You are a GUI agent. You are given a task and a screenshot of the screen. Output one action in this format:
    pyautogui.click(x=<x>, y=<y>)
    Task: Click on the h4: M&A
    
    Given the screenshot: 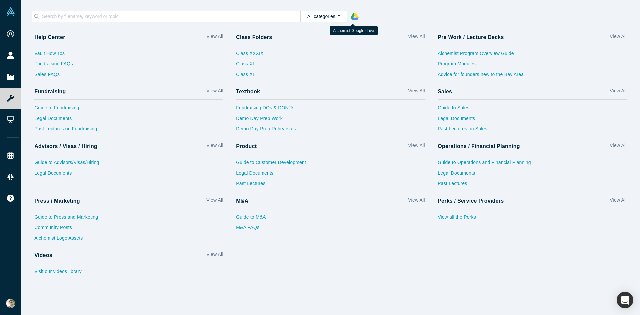 What is the action you would take?
    pyautogui.click(x=242, y=201)
    